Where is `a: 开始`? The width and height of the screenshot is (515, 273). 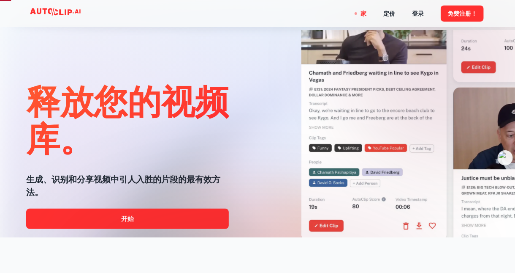 a: 开始 is located at coordinates (128, 218).